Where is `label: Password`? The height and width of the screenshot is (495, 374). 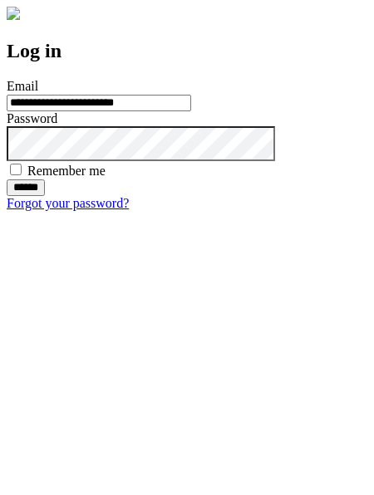
label: Password is located at coordinates (32, 118).